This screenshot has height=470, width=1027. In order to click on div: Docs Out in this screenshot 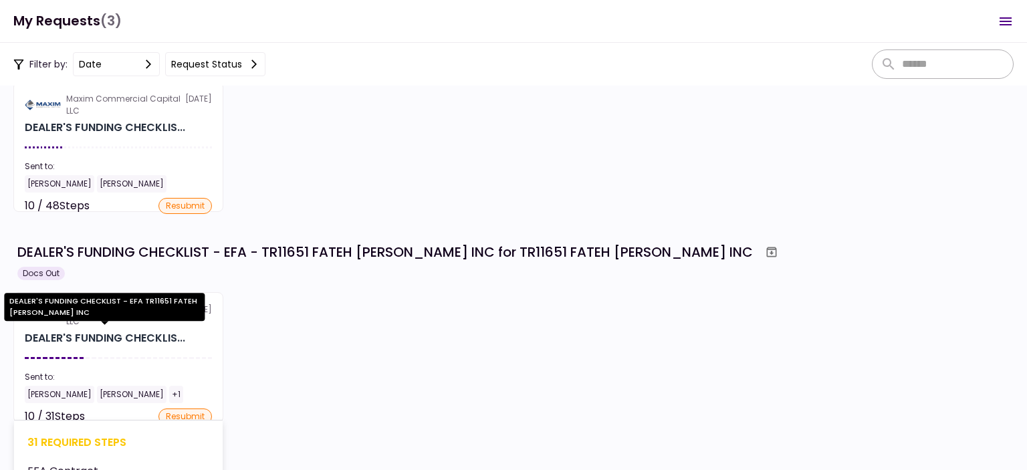, I will do `click(41, 273)`.